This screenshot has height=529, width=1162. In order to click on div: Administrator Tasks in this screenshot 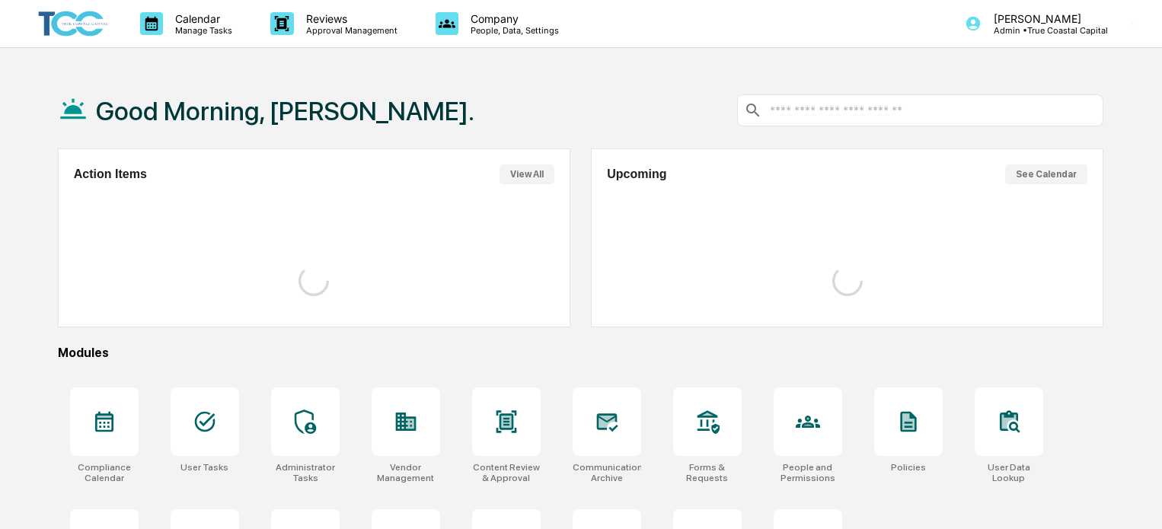, I will do `click(305, 473)`.